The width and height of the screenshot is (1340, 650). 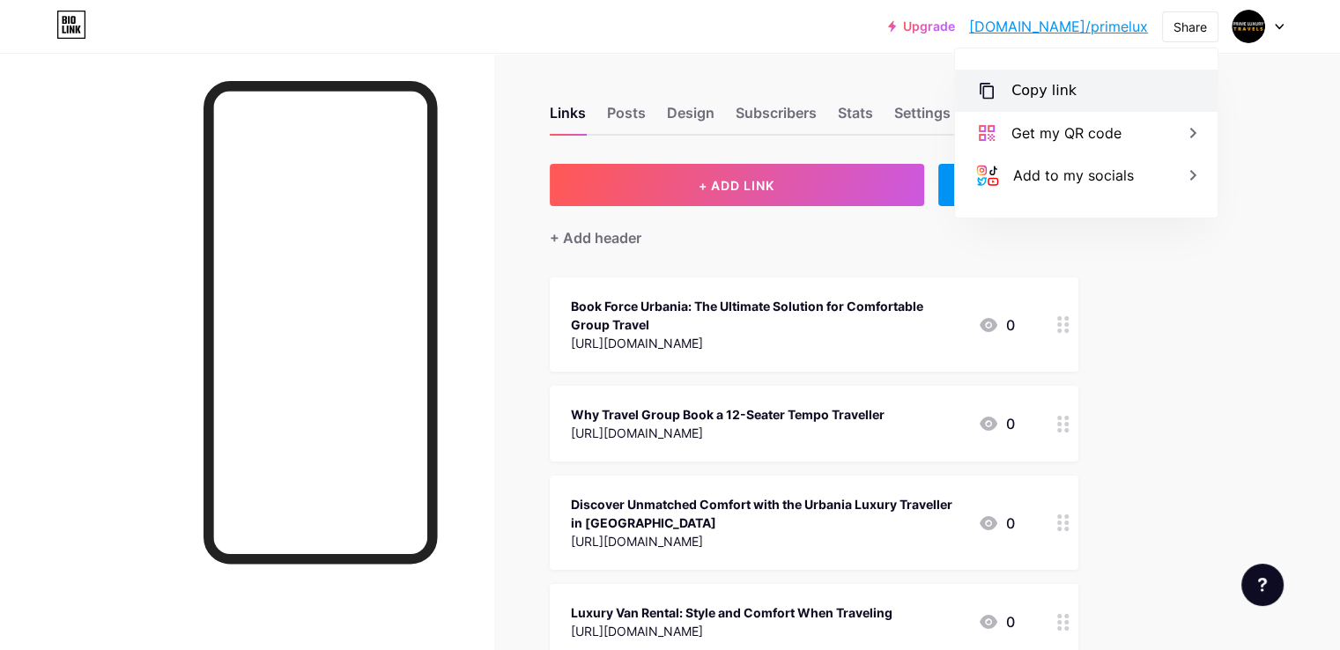 What do you see at coordinates (922, 26) in the screenshot?
I see `a: Upgrade` at bounding box center [922, 26].